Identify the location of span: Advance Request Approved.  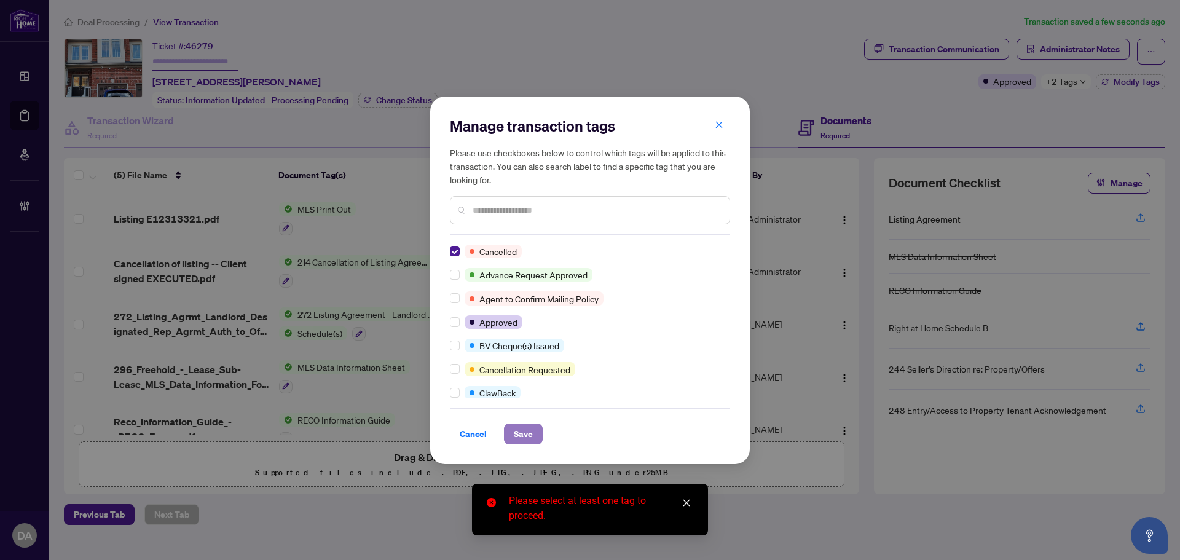
(533, 275).